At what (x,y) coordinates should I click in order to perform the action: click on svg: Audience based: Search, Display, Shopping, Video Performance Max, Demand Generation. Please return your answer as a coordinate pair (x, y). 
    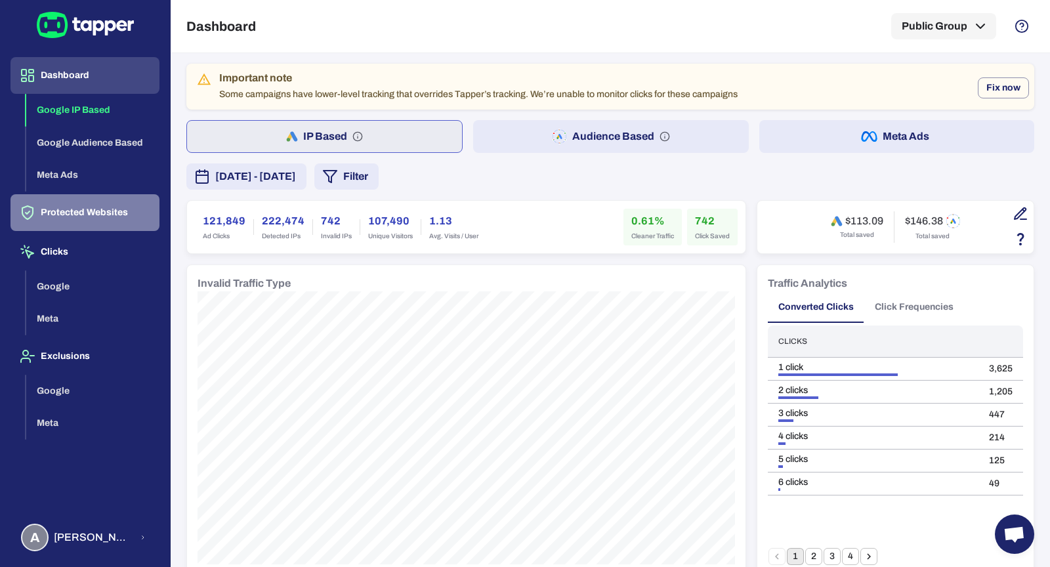
    Looking at the image, I should click on (665, 137).